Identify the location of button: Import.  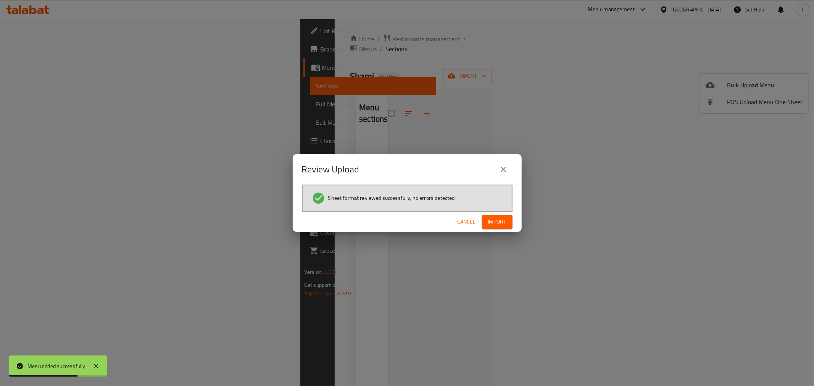
(497, 222).